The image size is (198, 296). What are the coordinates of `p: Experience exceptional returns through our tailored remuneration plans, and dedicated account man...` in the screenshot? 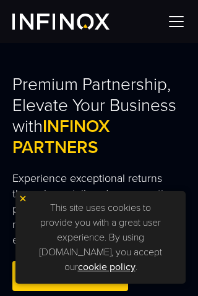 It's located at (99, 210).